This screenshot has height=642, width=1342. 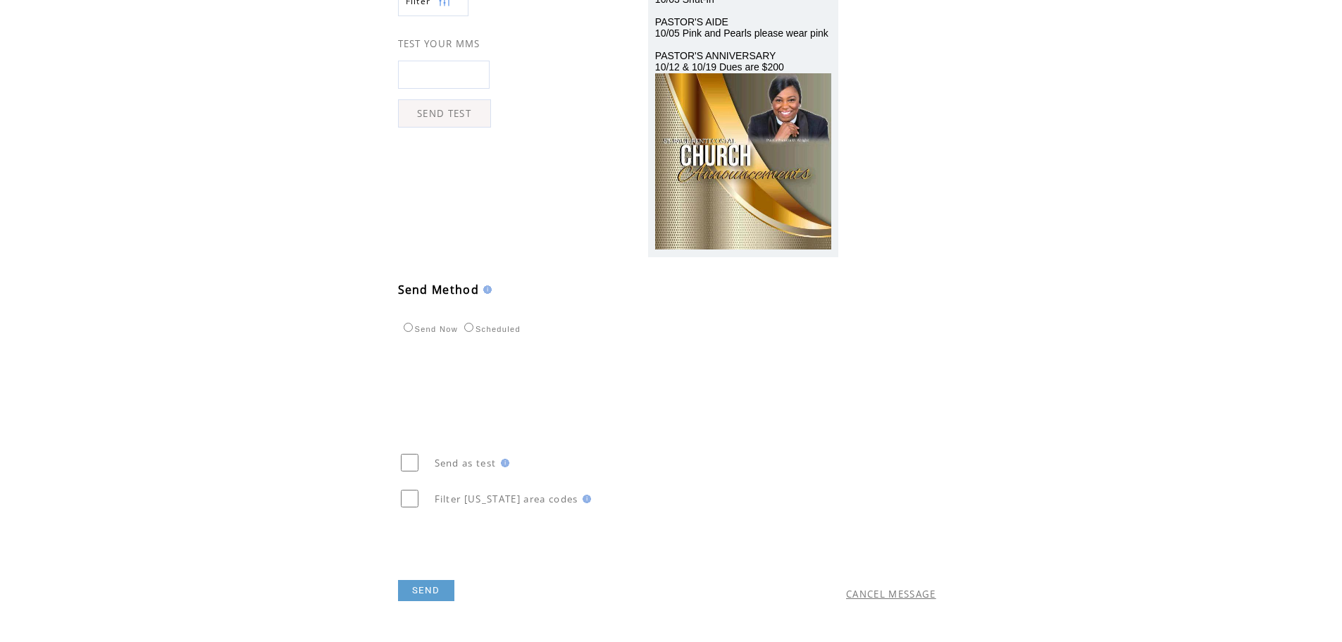 What do you see at coordinates (439, 289) in the screenshot?
I see `span: Send Method` at bounding box center [439, 289].